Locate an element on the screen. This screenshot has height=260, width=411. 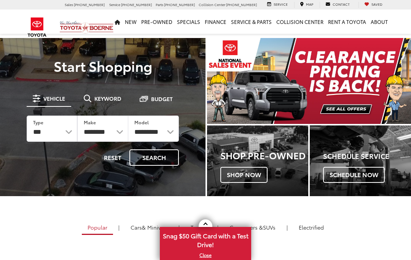
span: Contact is located at coordinates (341, 4).